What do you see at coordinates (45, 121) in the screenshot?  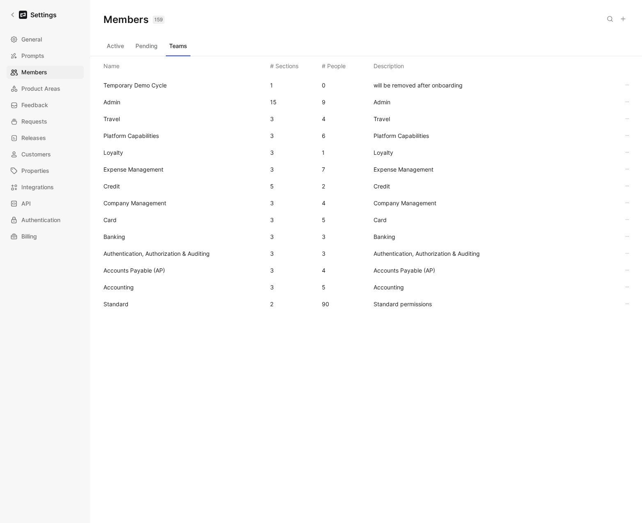 I see `a: Requests` at bounding box center [45, 121].